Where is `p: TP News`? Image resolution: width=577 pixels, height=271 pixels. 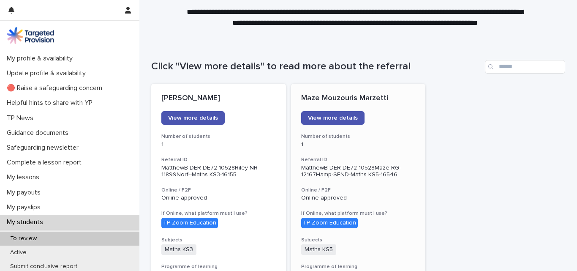
p: TP News is located at coordinates (22, 118).